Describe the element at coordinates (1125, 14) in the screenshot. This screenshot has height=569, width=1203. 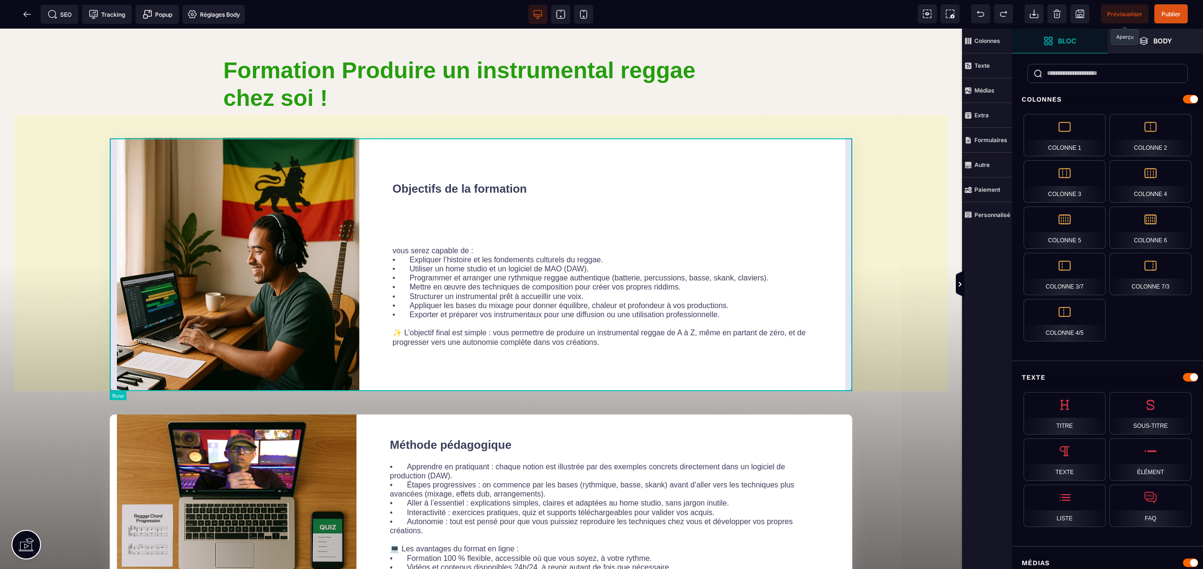
I see `span: Prévisualiser` at that location.